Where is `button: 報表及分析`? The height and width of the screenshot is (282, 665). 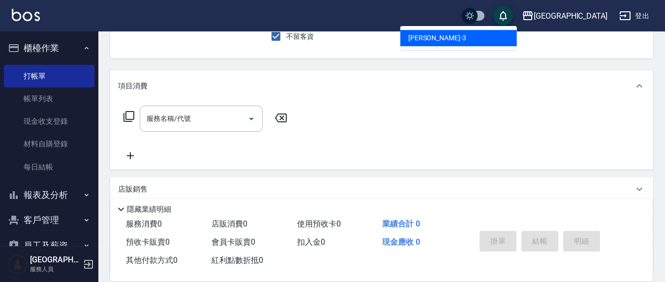
button: 報表及分析 is located at coordinates (49, 195).